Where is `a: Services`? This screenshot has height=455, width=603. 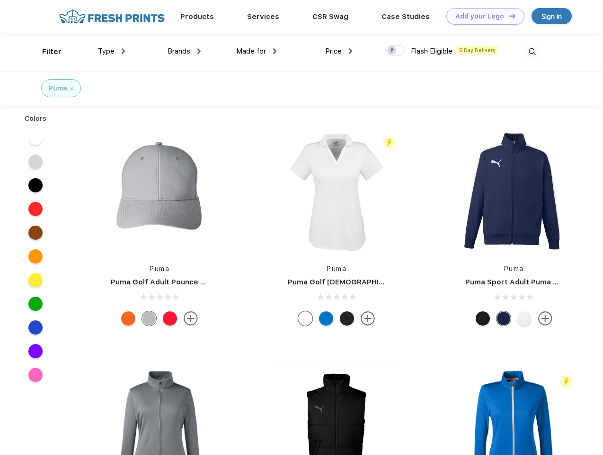
a: Services is located at coordinates (263, 17).